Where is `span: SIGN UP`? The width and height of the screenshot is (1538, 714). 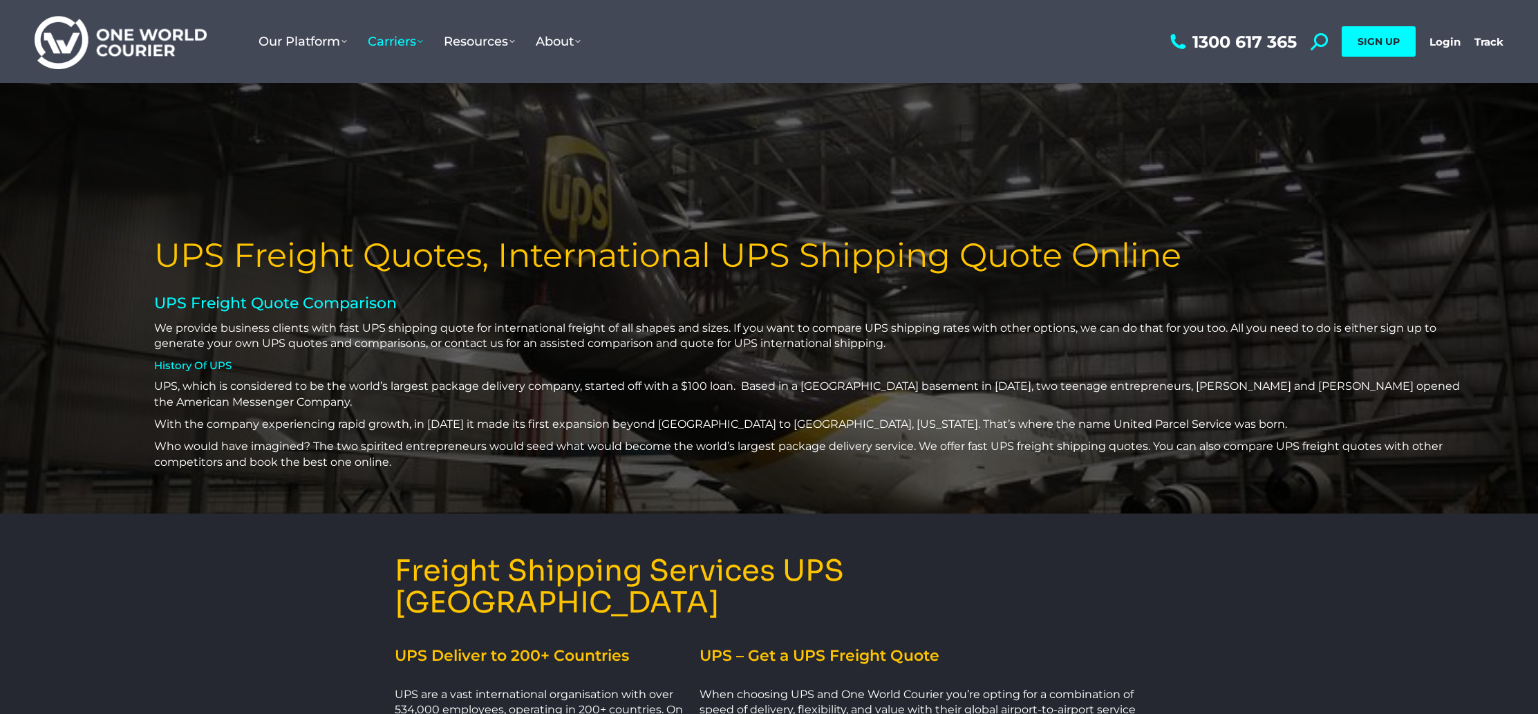
span: SIGN UP is located at coordinates (1378, 41).